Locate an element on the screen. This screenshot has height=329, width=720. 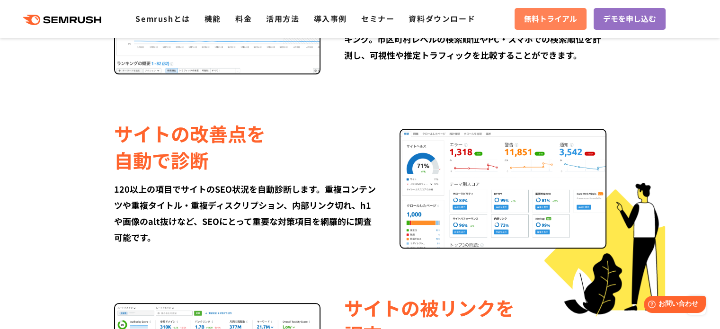
a: 料金 is located at coordinates (243, 18).